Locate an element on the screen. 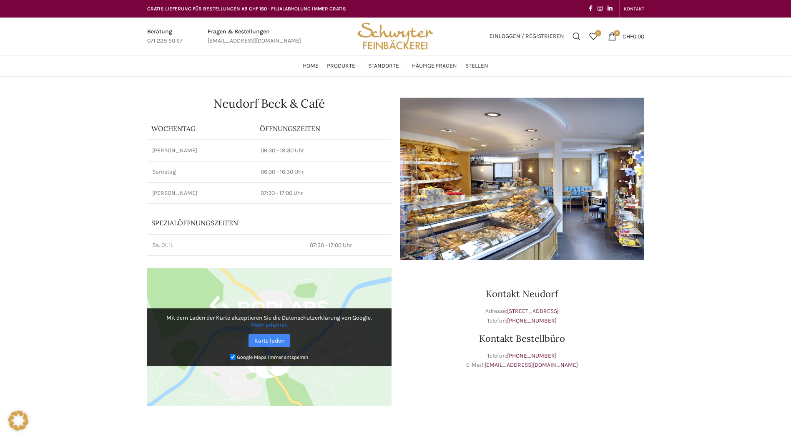 The height and width of the screenshot is (439, 791). a: Site logo is located at coordinates (395, 35).